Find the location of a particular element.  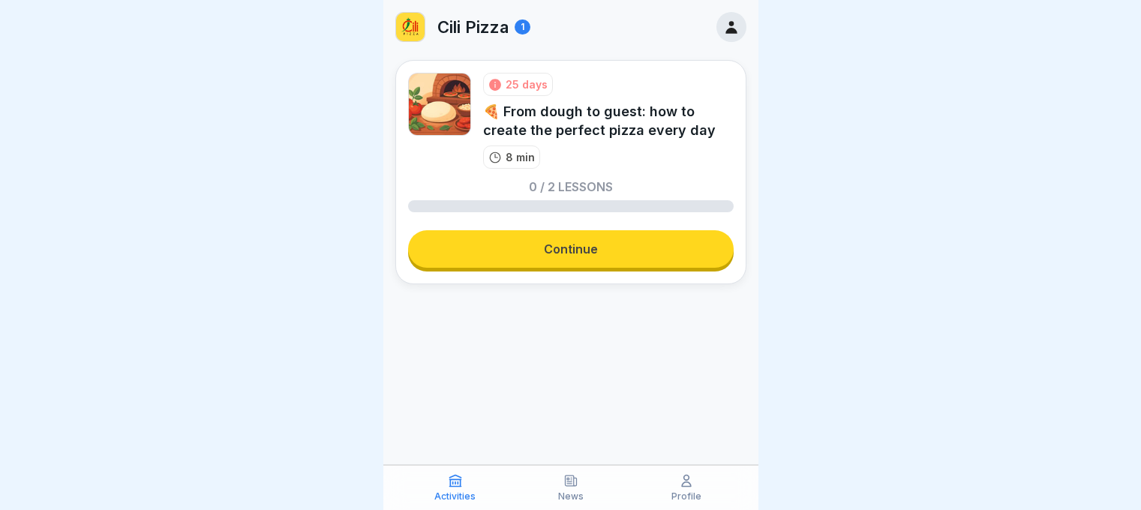

p: News is located at coordinates (571, 496).